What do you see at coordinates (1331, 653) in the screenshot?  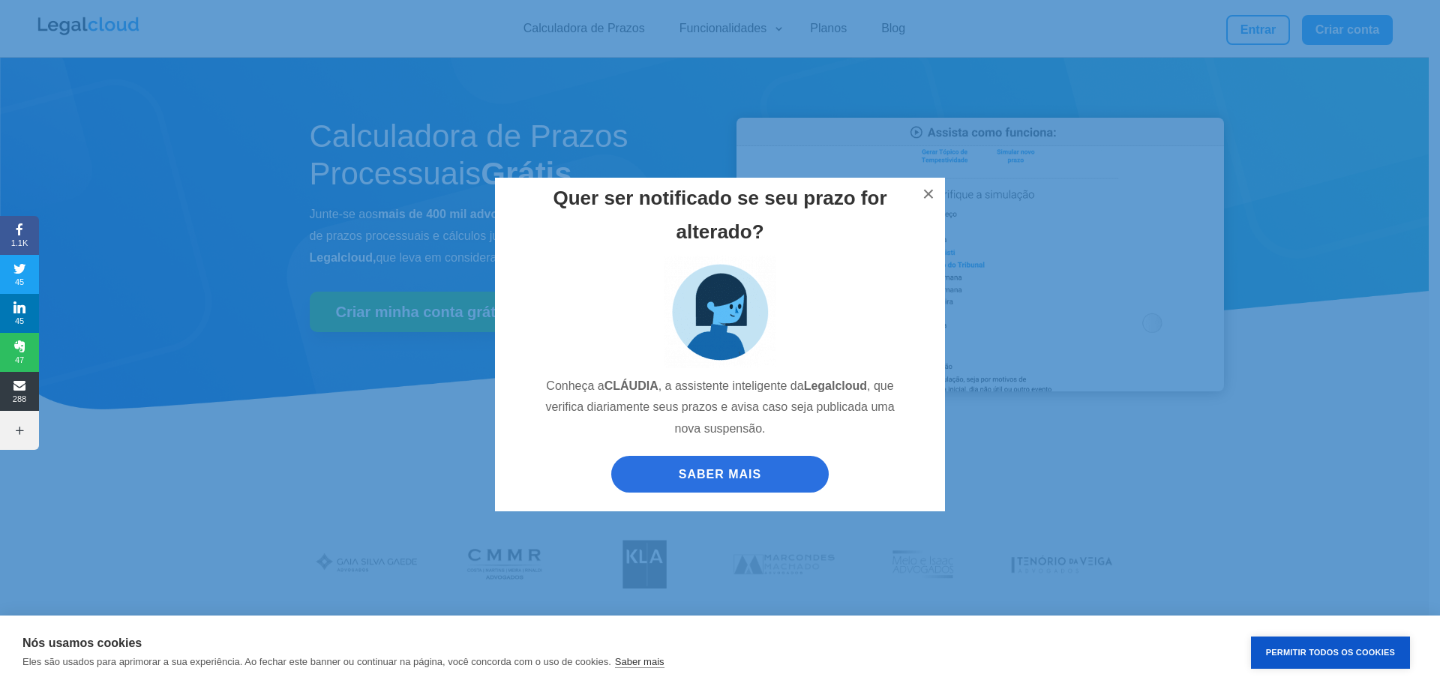 I see `button: Permitir Todos os Cookies` at bounding box center [1331, 653].